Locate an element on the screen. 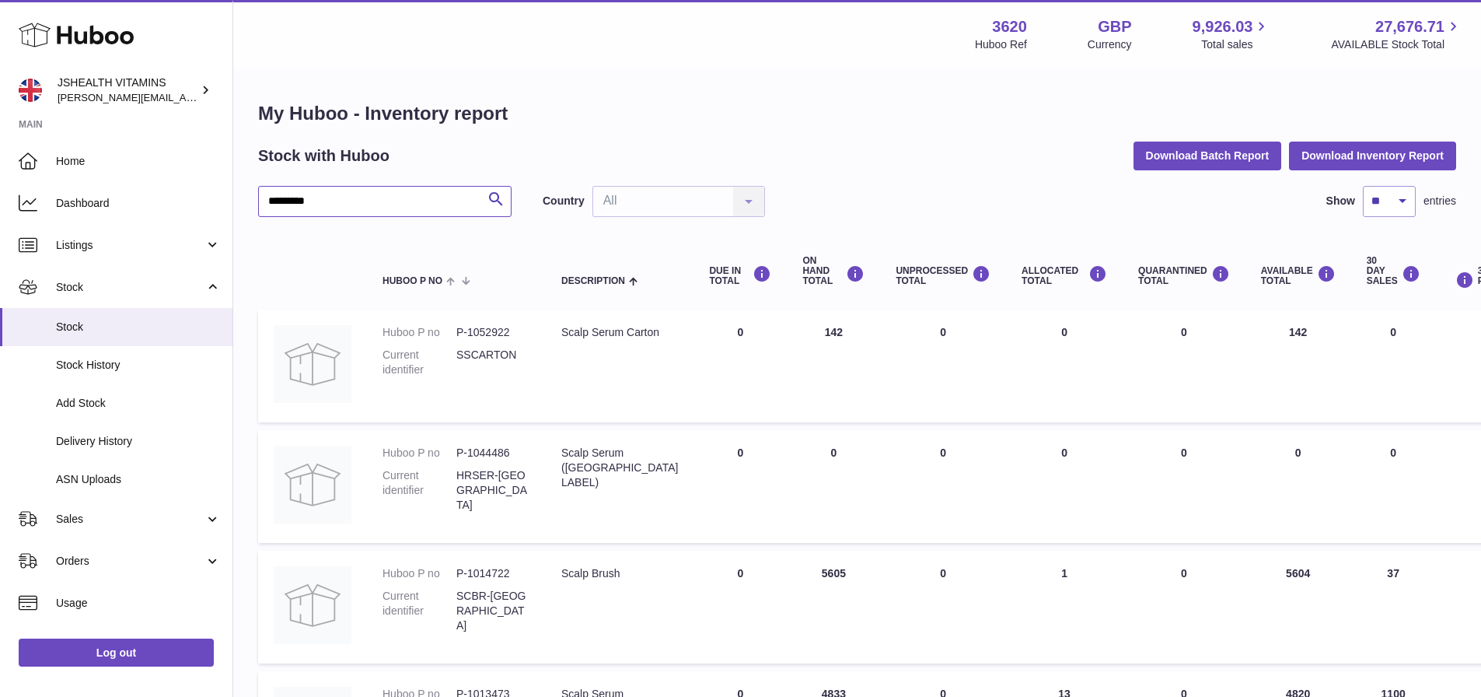 This screenshot has height=697, width=1481. span: Stock History is located at coordinates (138, 365).